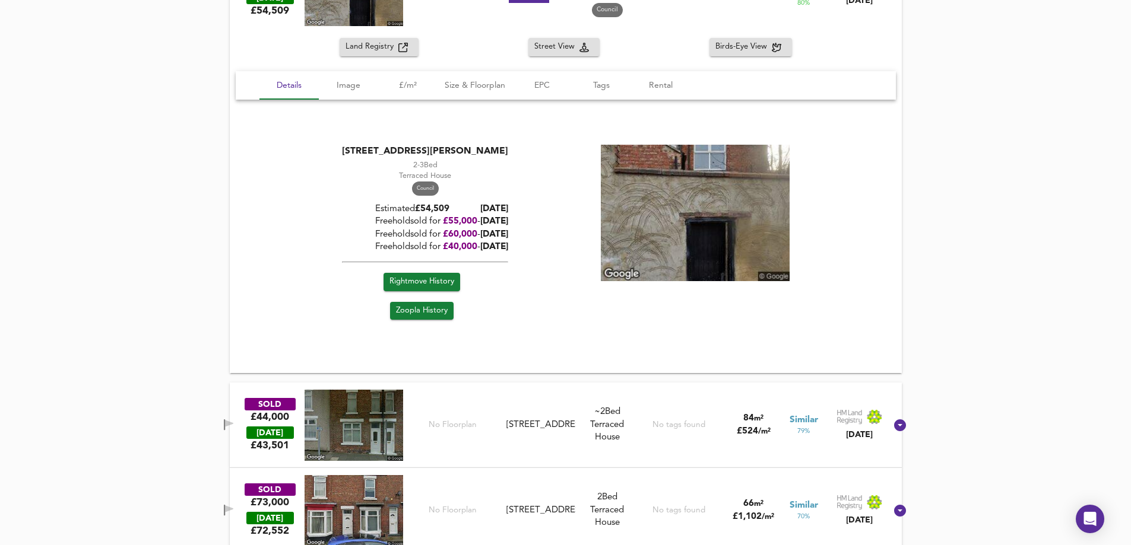 The width and height of the screenshot is (1131, 545). Describe the element at coordinates (900, 426) in the screenshot. I see `svg: Show Details` at that location.